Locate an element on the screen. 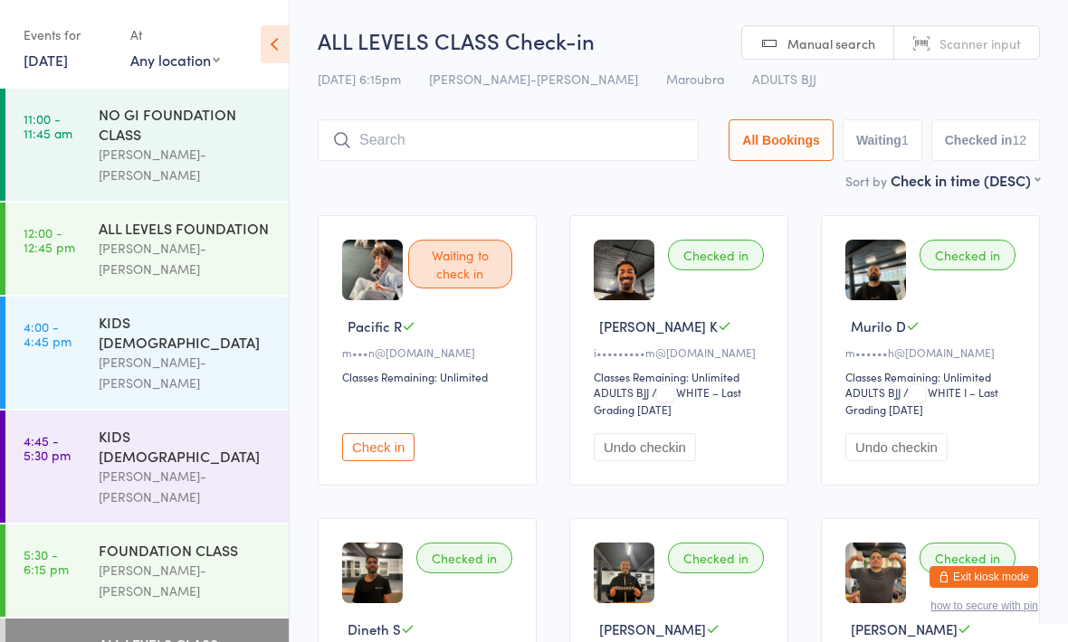 This screenshot has height=642, width=1068. img: image1756709498.png is located at coordinates (372, 270).